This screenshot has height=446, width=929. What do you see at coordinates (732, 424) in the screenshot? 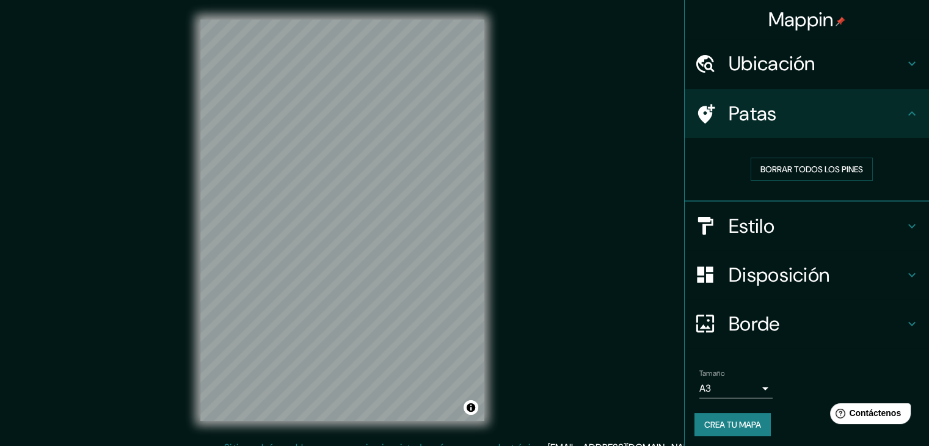
I see `font: Crea tu mapa` at bounding box center [732, 424].